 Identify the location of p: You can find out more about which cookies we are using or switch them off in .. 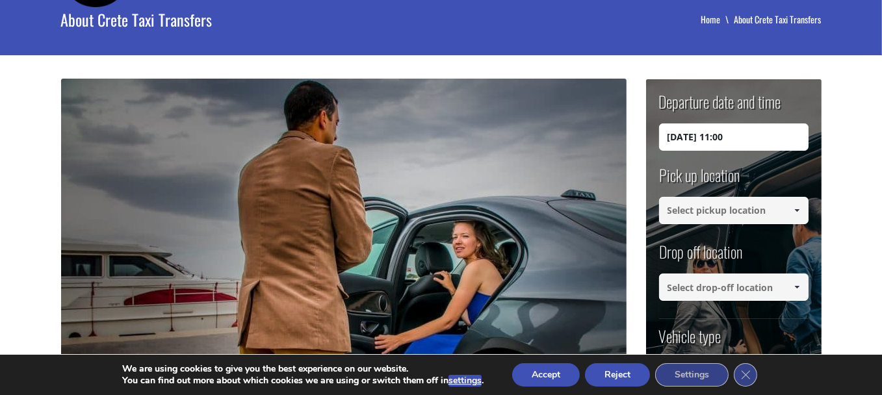
(303, 381).